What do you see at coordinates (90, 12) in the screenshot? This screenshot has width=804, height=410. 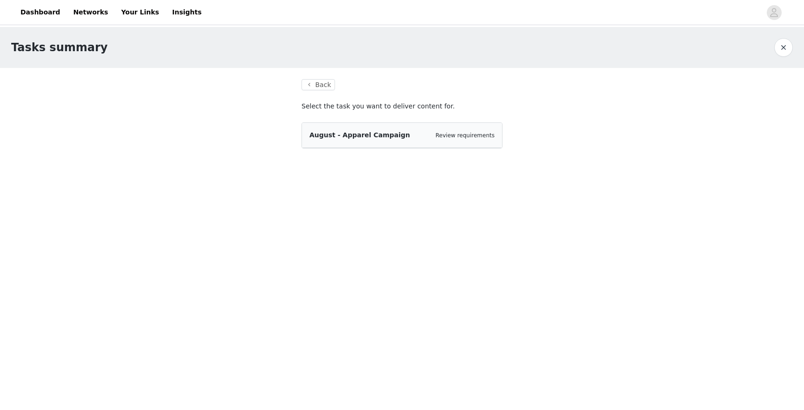 I see `a: Networks` at bounding box center [90, 12].